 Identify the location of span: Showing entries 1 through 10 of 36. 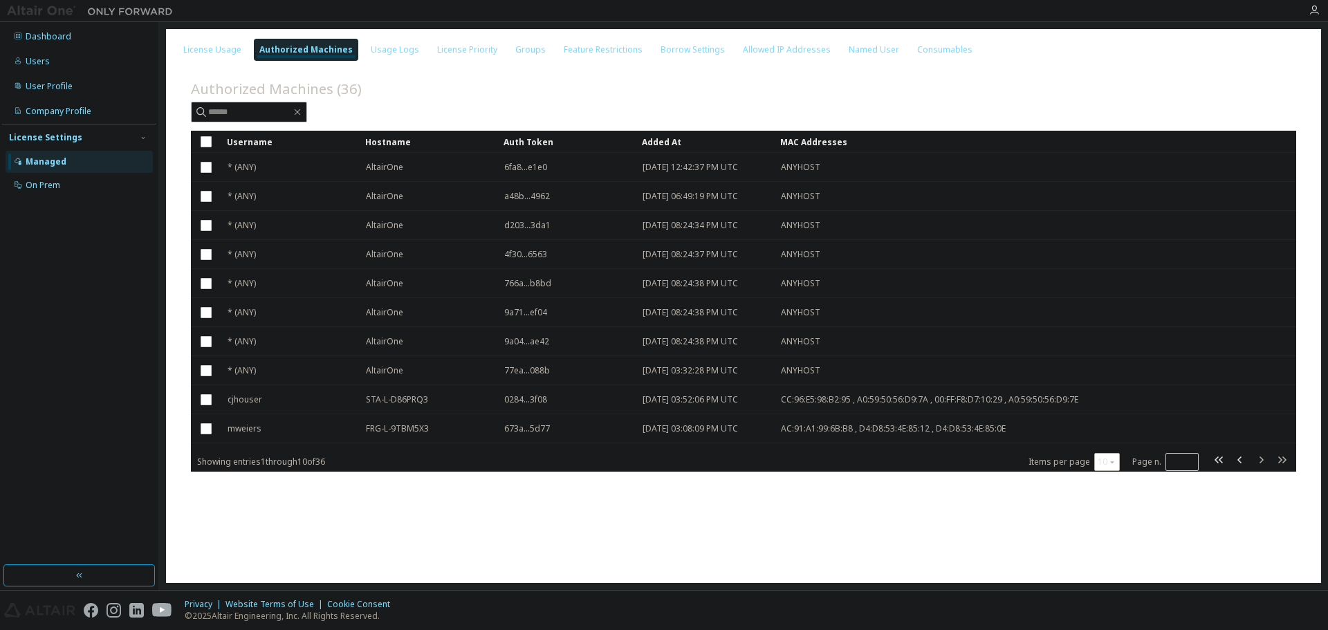
(261, 461).